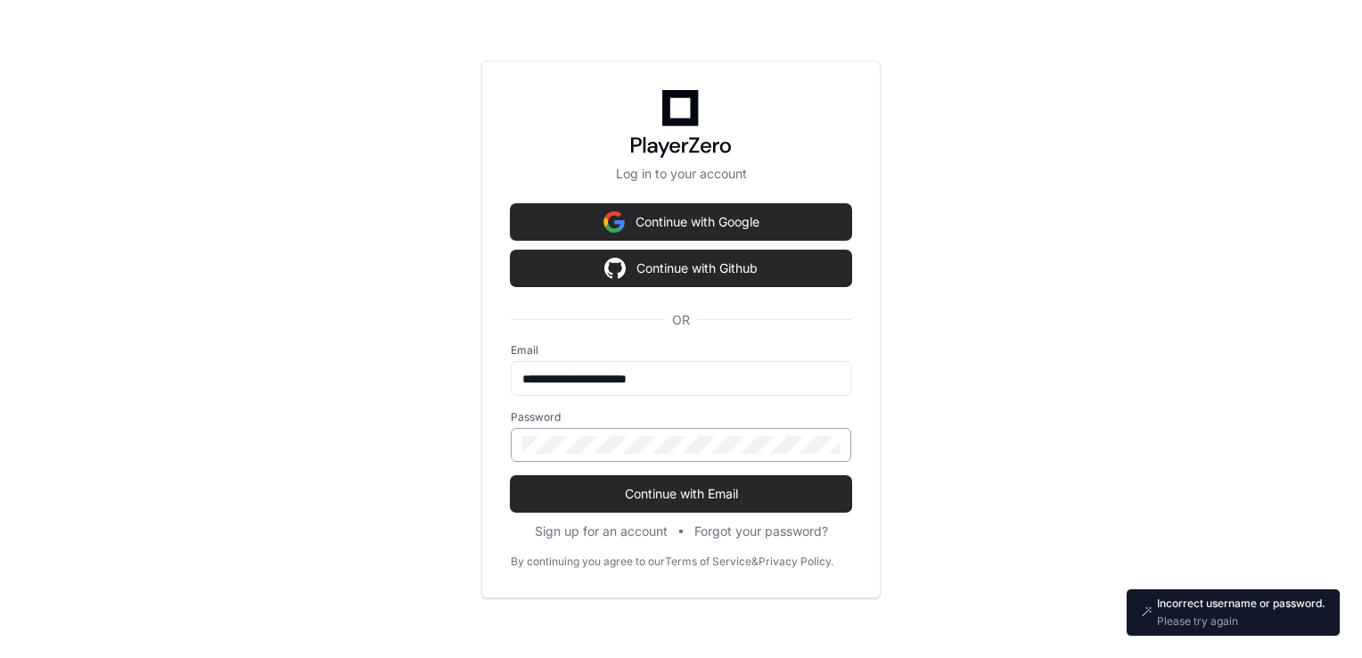  Describe the element at coordinates (681, 350) in the screenshot. I see `label: Email` at that location.